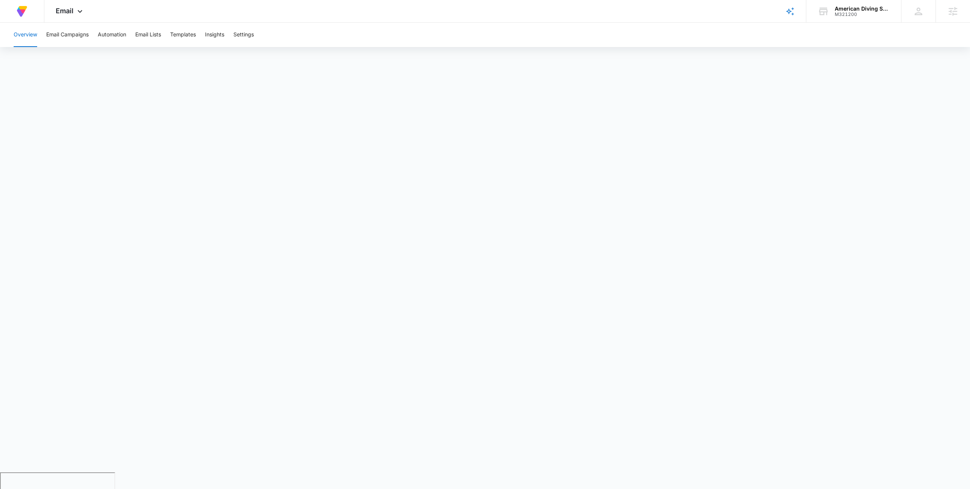  What do you see at coordinates (863, 9) in the screenshot?
I see `div: account name` at bounding box center [863, 9].